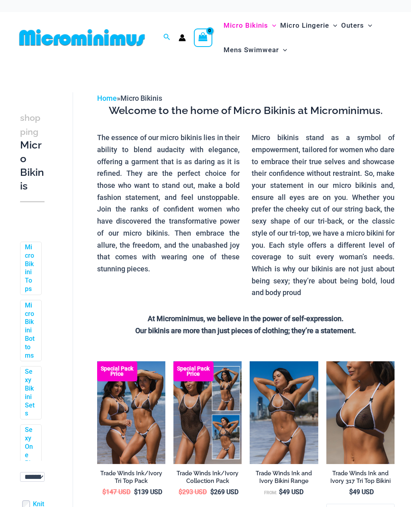  I want to click on h2: Trade Winds Ink and Ivory Bikini Range, so click(284, 477).